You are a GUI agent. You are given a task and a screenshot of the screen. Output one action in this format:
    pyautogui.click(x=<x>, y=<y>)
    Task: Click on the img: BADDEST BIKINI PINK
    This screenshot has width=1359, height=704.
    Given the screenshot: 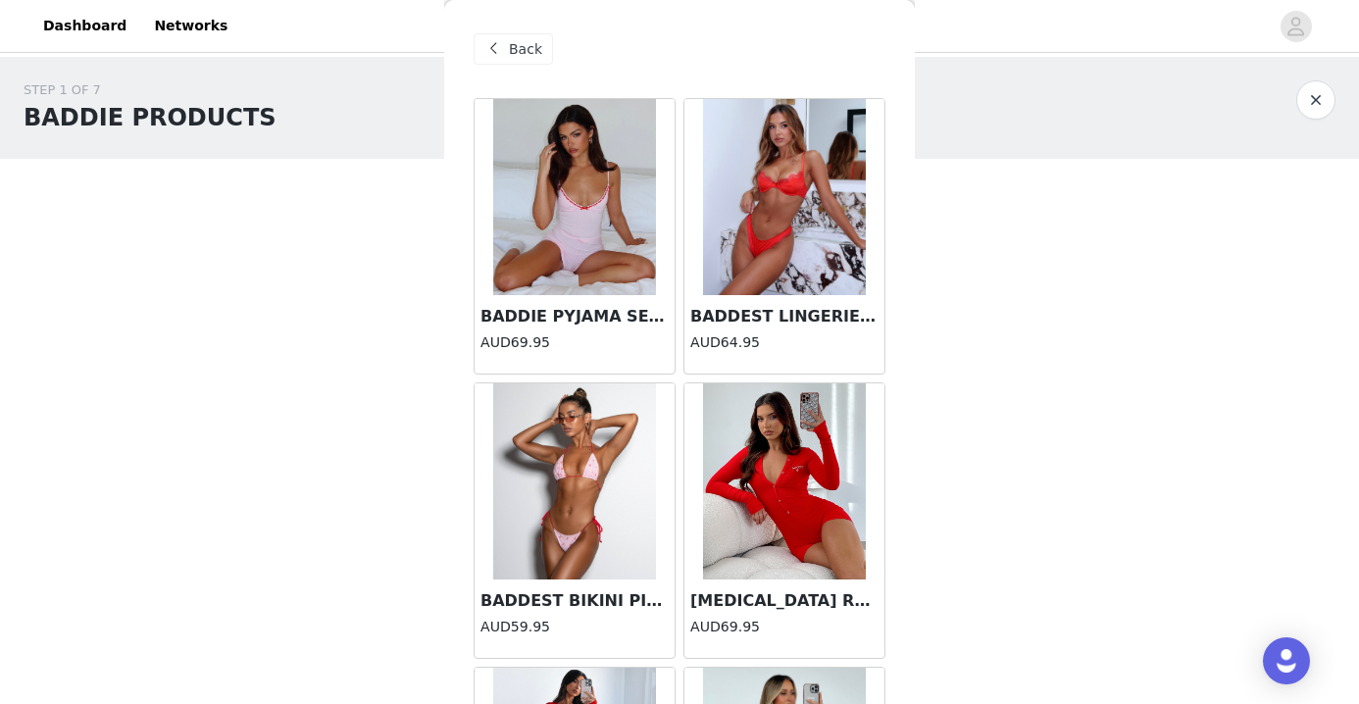 What is the action you would take?
    pyautogui.click(x=574, y=481)
    